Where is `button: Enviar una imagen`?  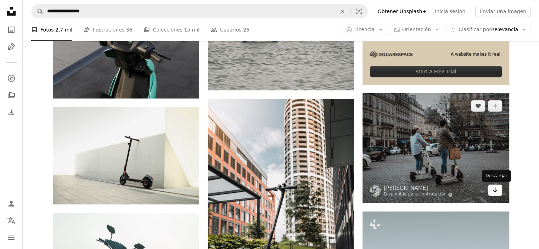
button: Enviar una imagen is located at coordinates (503, 11).